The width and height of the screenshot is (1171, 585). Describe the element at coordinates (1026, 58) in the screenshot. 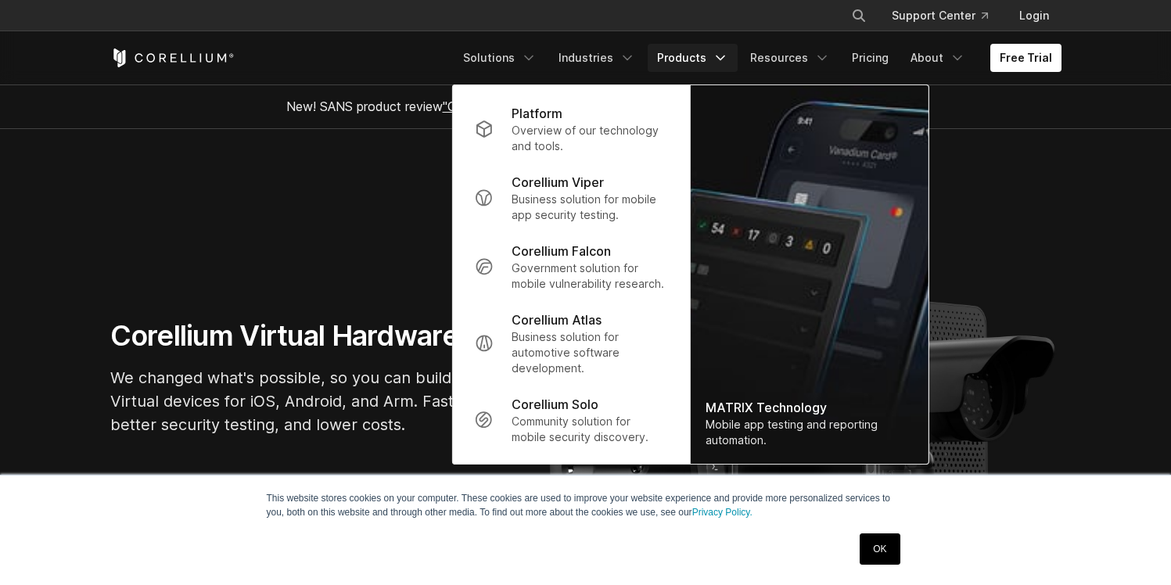

I see `a: Free Trial` at that location.